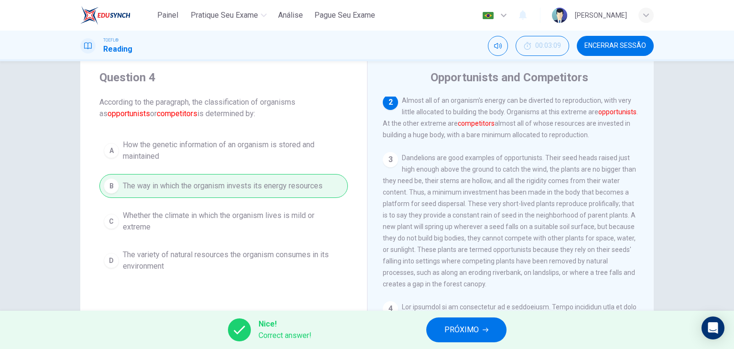 The height and width of the screenshot is (349, 734). What do you see at coordinates (168, 15) in the screenshot?
I see `span: Painel` at bounding box center [168, 15].